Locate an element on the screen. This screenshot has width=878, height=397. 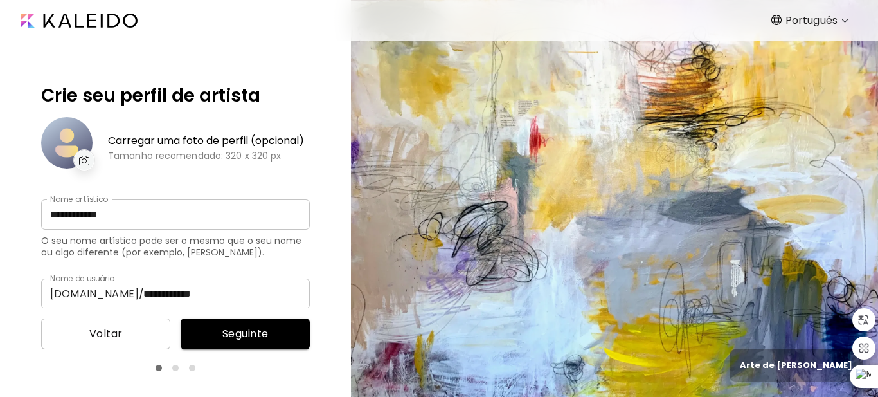
div: Português is located at coordinates (814, 21).